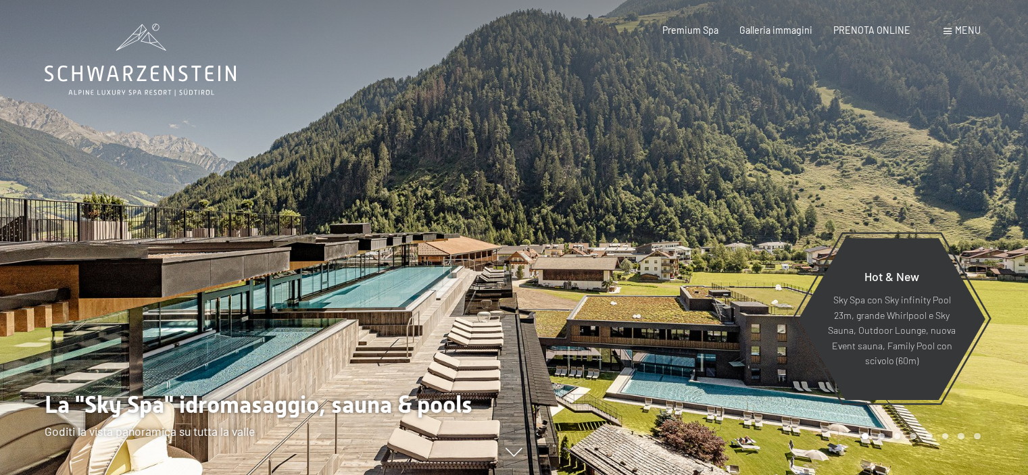 Image resolution: width=1028 pixels, height=475 pixels. Describe the element at coordinates (690, 30) in the screenshot. I see `span: Premium Spa` at that location.